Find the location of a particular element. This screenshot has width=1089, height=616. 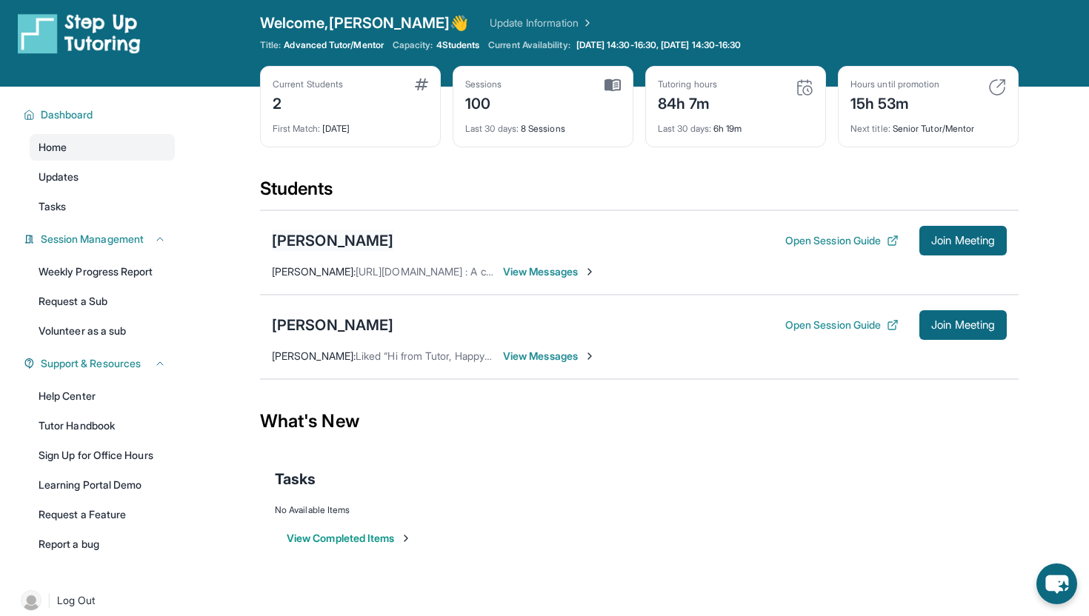

div: 6h 19m is located at coordinates (736, 124).